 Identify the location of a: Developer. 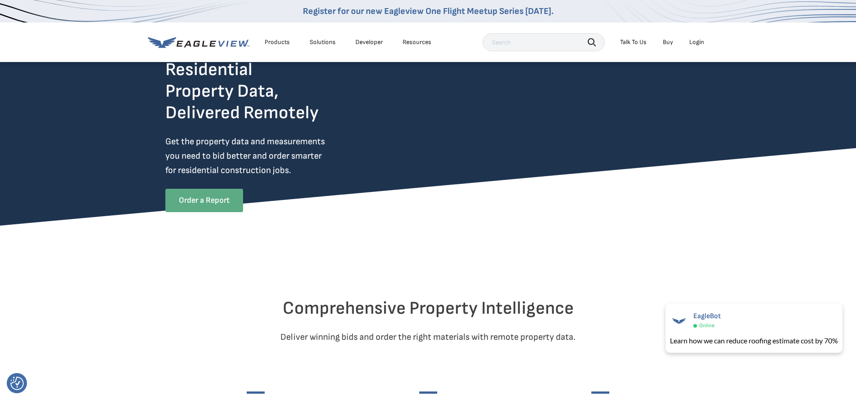
(369, 42).